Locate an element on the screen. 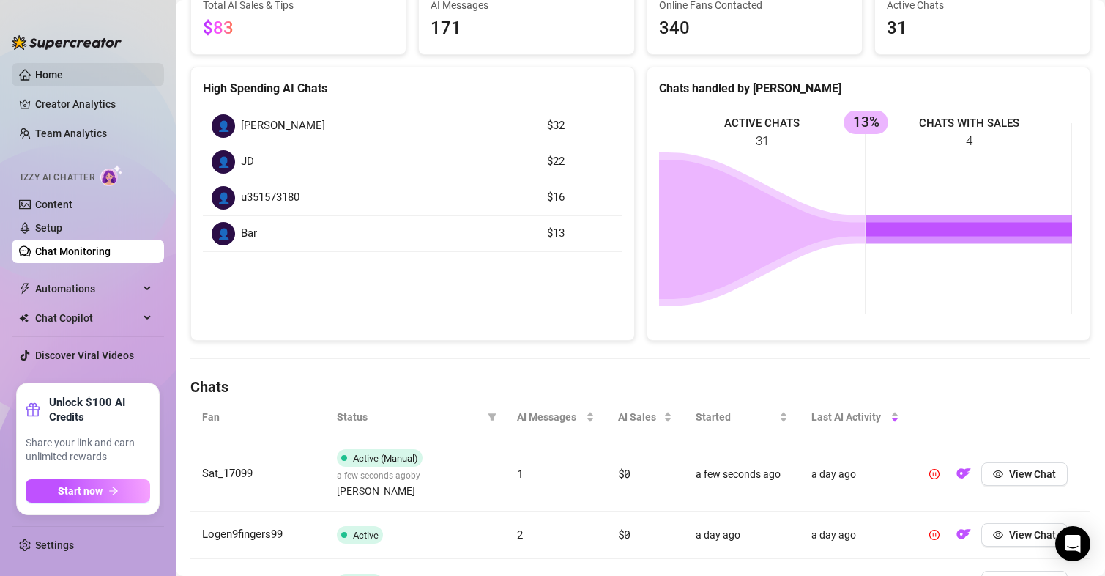 The image size is (1105, 576). a: Settings is located at coordinates (54, 545).